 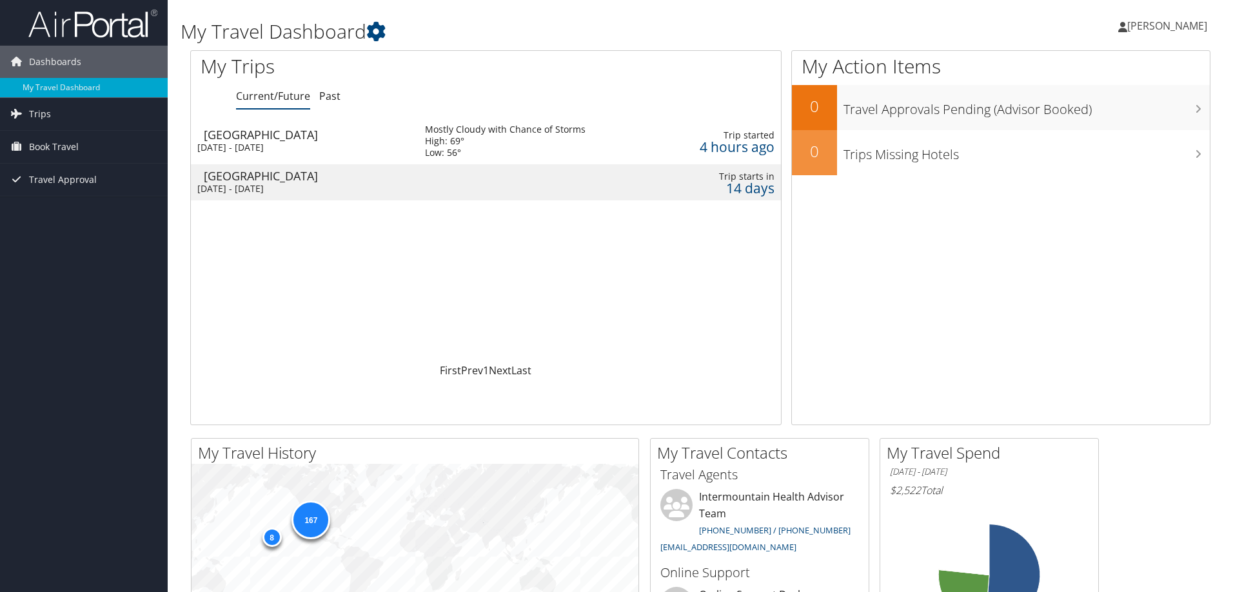 I want to click on div: Trip starts in, so click(x=726, y=177).